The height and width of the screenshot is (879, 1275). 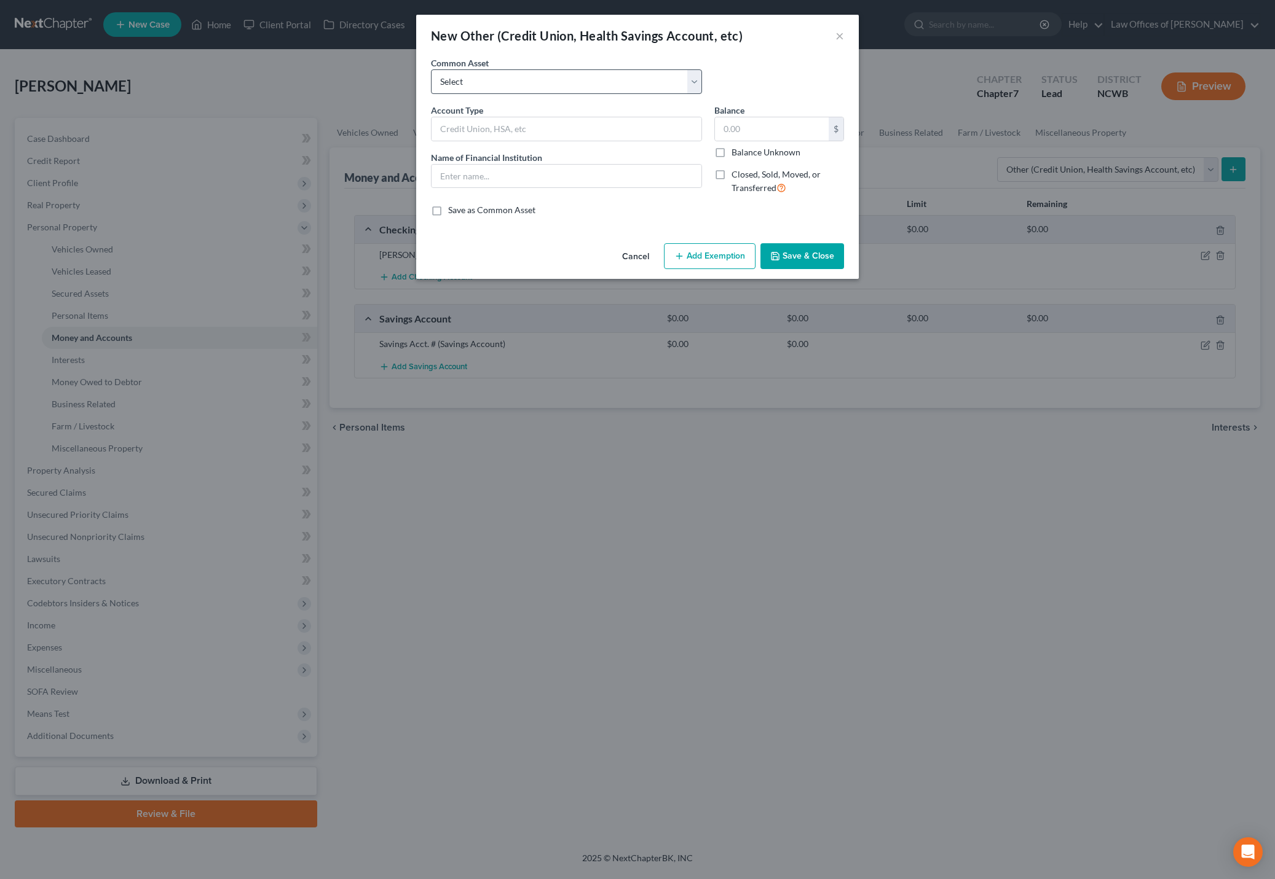 What do you see at coordinates (729, 110) in the screenshot?
I see `label: Balance` at bounding box center [729, 110].